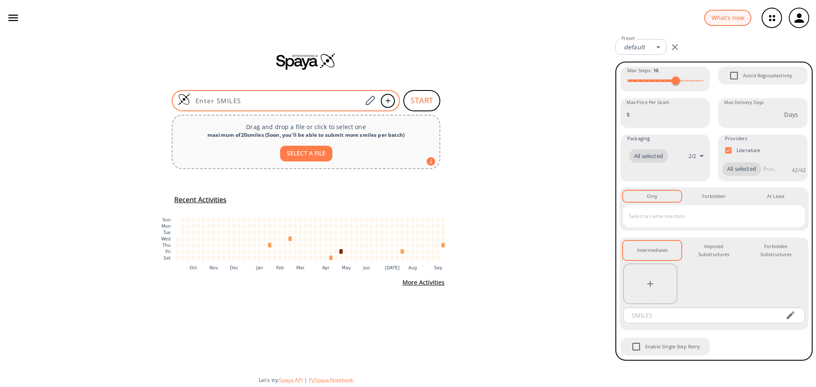 The width and height of the screenshot is (816, 387). Describe the element at coordinates (652, 196) in the screenshot. I see `div: Only` at that location.